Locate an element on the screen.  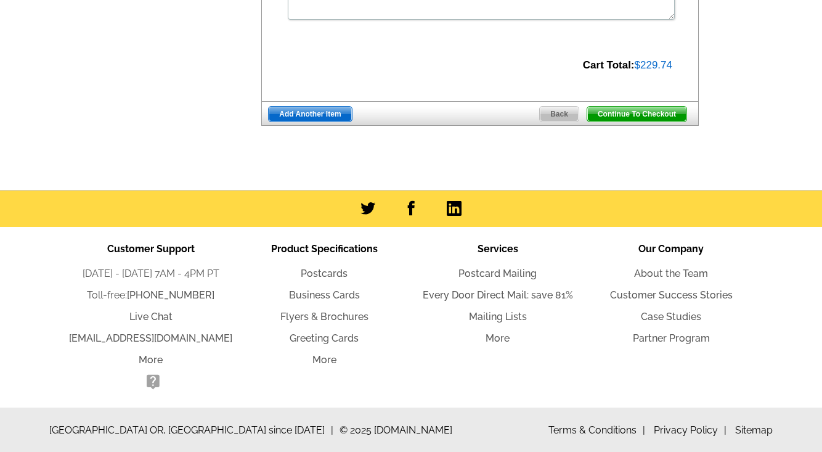
span: Add Another Item is located at coordinates (310, 114).